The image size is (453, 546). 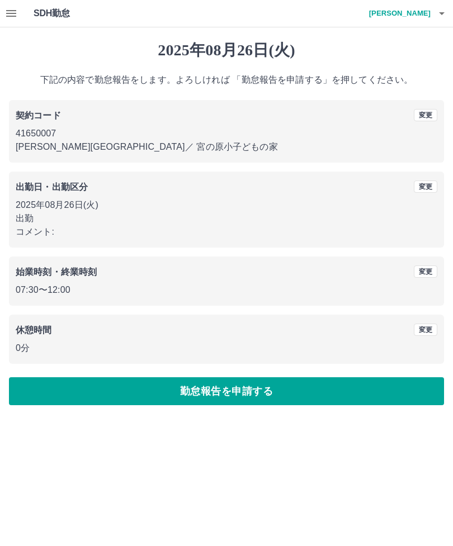 I want to click on h1: 2025年08月26日(火), so click(x=226, y=50).